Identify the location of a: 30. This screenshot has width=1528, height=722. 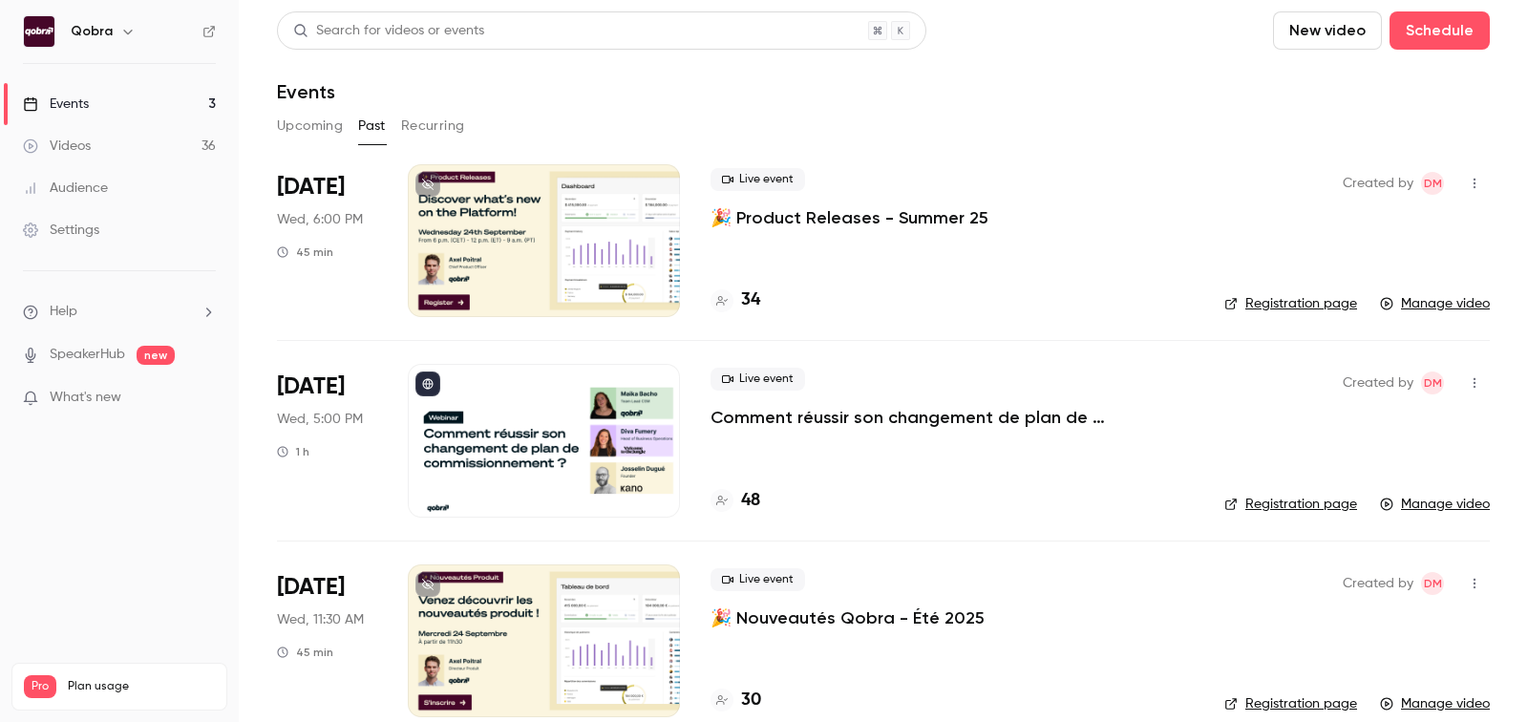
(735, 700).